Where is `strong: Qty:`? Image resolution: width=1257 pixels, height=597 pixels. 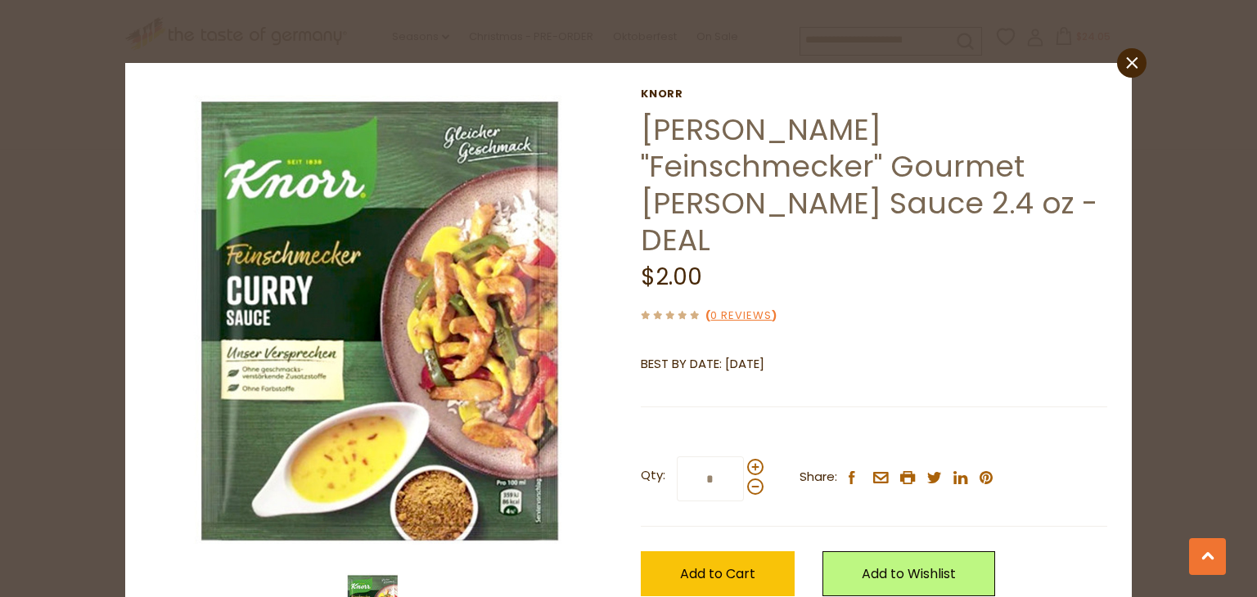 strong: Qty: is located at coordinates (653, 475).